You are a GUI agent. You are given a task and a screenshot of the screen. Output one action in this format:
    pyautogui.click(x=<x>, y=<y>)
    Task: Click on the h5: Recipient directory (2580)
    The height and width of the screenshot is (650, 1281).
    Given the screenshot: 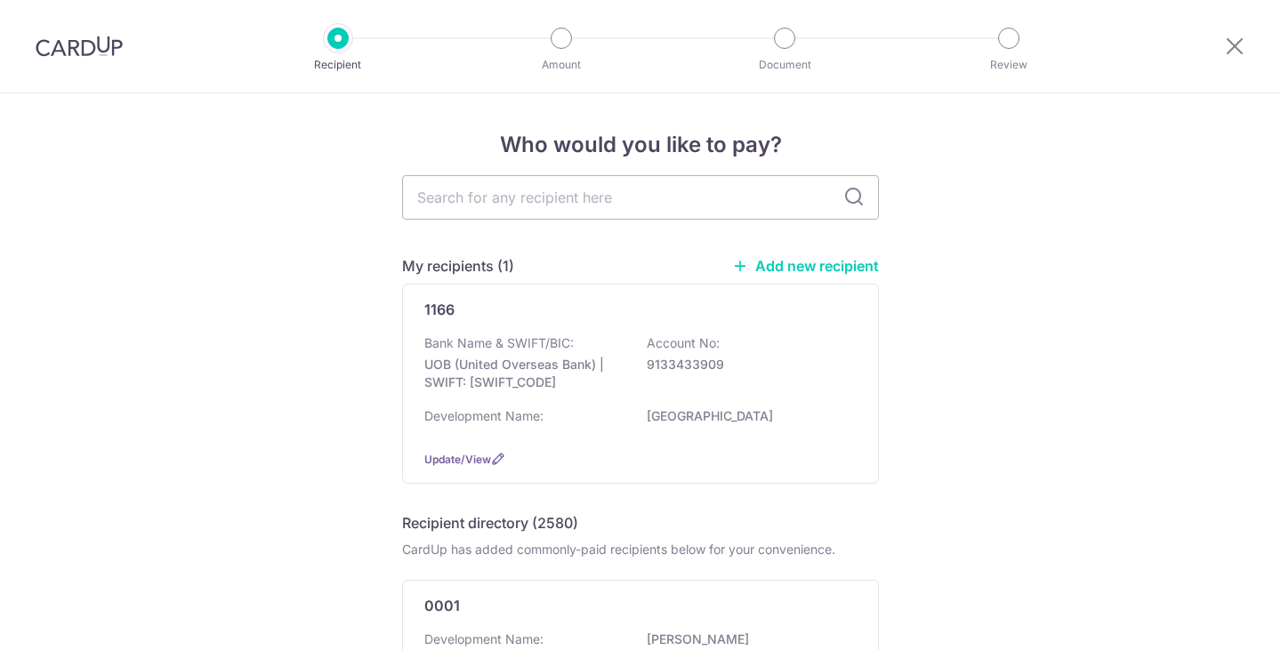 What is the action you would take?
    pyautogui.click(x=490, y=523)
    